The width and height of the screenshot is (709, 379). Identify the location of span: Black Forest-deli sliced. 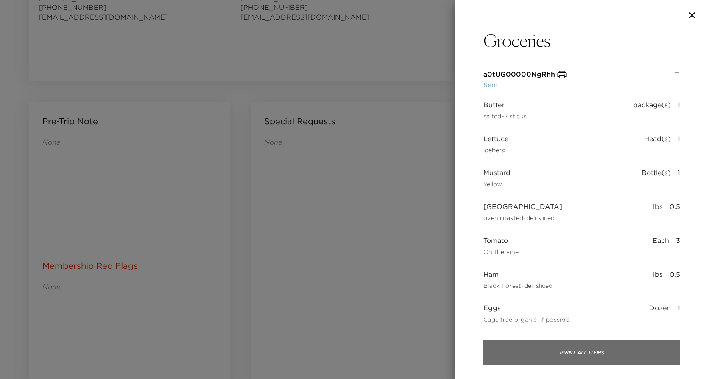
(518, 286).